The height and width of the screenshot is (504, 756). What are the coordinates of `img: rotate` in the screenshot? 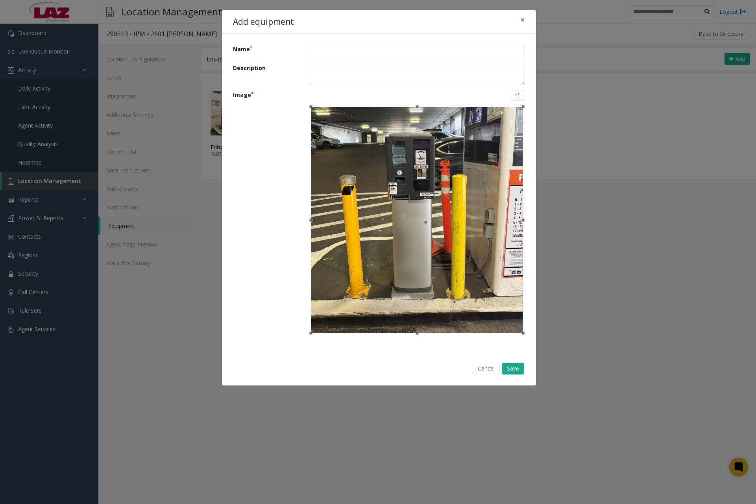 It's located at (518, 96).